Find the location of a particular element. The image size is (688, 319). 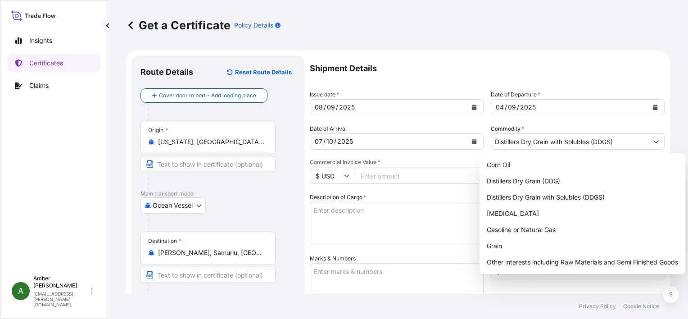

button: Cover door to port - Add loading place is located at coordinates (204, 95).